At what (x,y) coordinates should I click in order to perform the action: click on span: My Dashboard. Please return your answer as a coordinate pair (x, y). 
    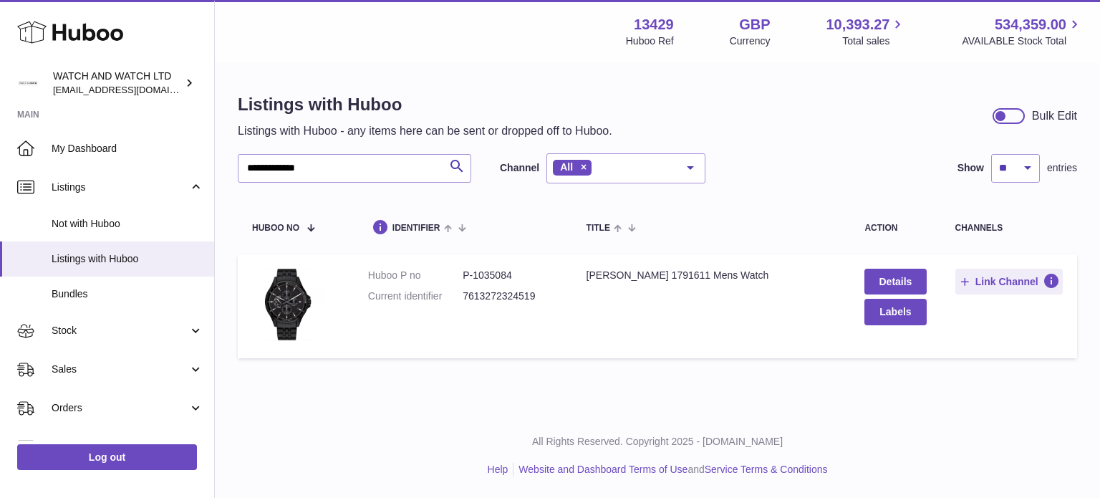
    Looking at the image, I should click on (127, 148).